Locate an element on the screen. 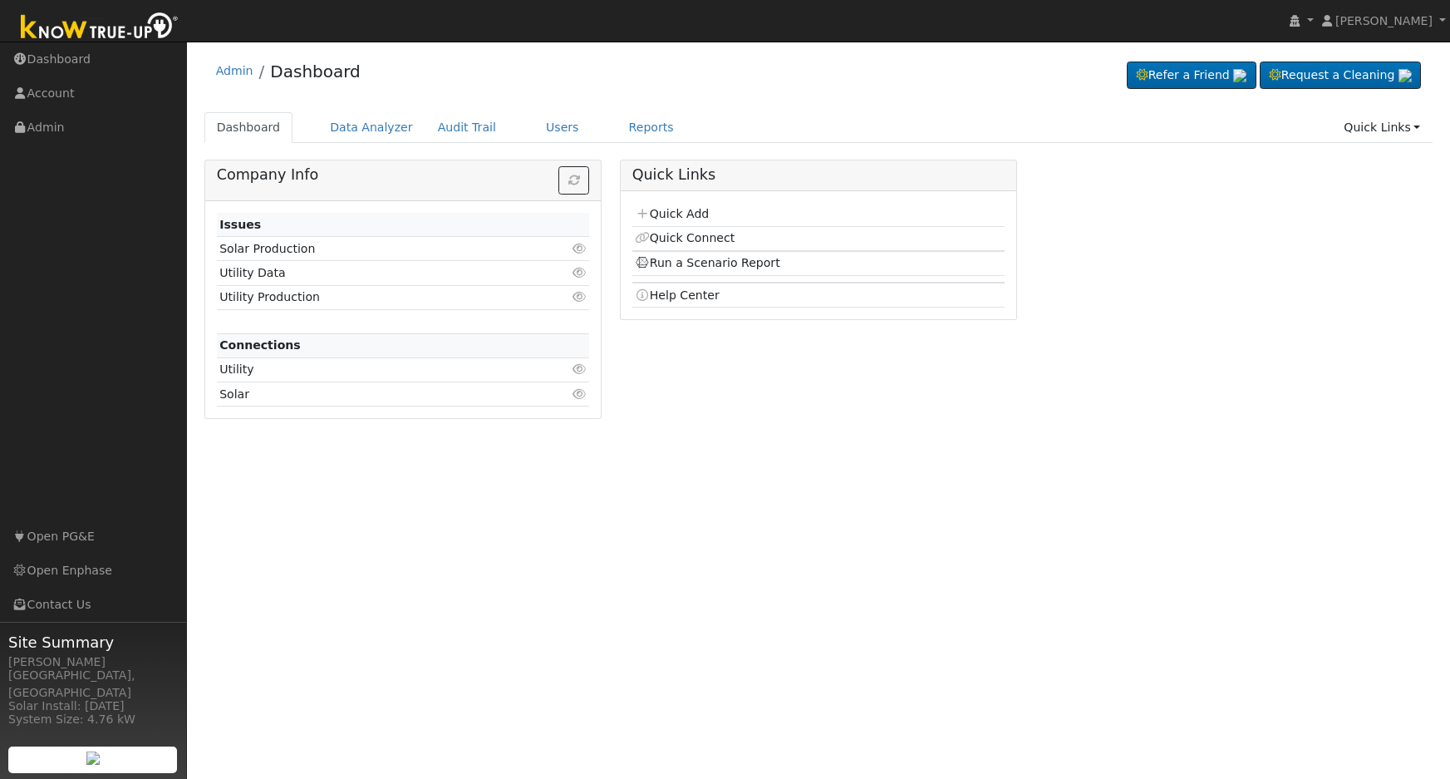 This screenshot has width=1450, height=779. a: Help Center is located at coordinates (677, 295).